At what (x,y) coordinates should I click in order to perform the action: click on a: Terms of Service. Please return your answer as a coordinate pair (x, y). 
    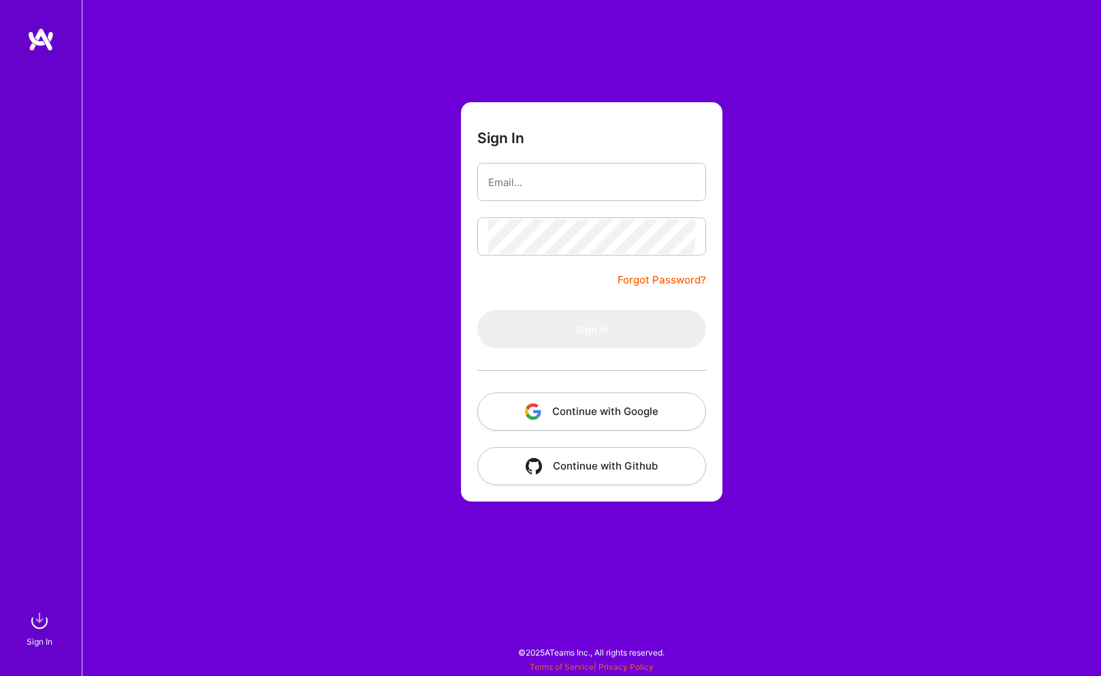
    Looking at the image, I should click on (562, 666).